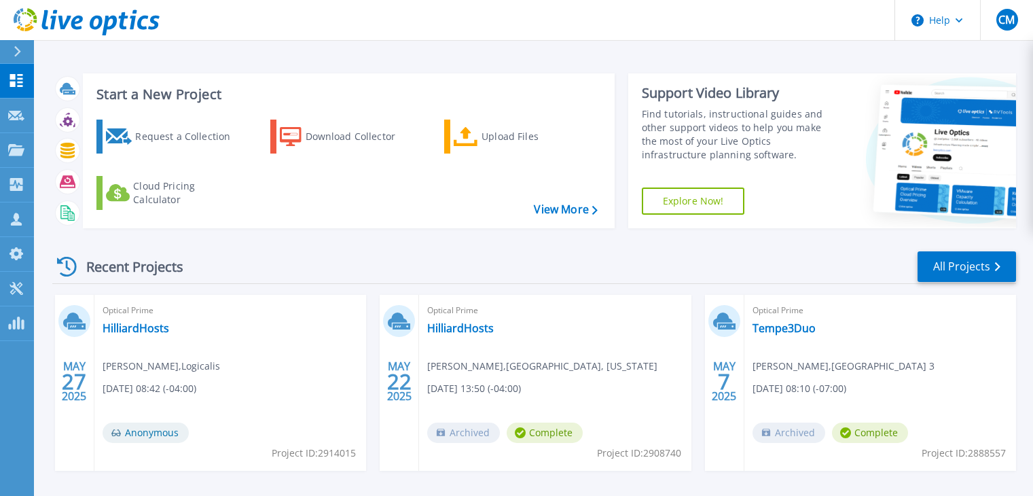 This screenshot has height=496, width=1033. What do you see at coordinates (346, 137) in the screenshot?
I see `a: Download Collector` at bounding box center [346, 137].